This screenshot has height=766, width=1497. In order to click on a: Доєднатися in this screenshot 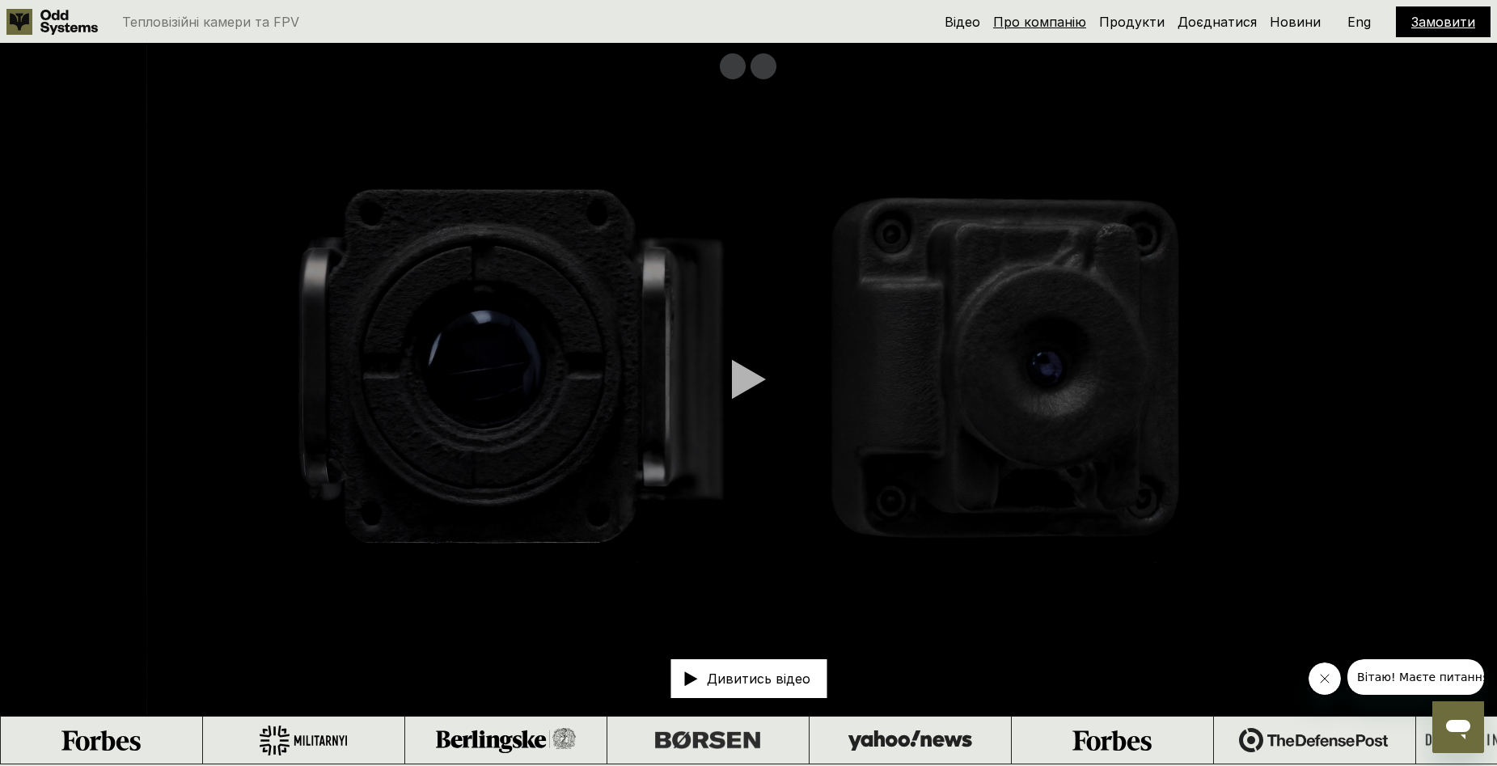, I will do `click(1217, 22)`.